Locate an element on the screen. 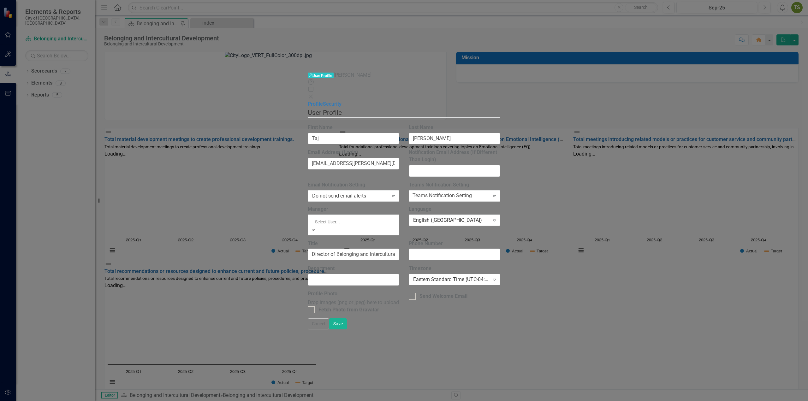 The height and width of the screenshot is (401, 808). label: Notification Email Address (If Different Than Login) is located at coordinates (454, 156).